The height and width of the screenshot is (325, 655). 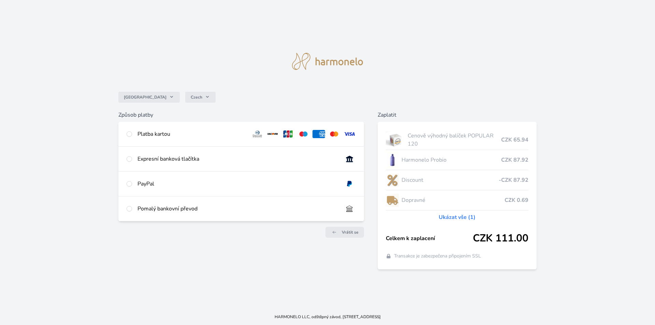 I want to click on div: Expresní banková tlačítka, so click(x=237, y=159).